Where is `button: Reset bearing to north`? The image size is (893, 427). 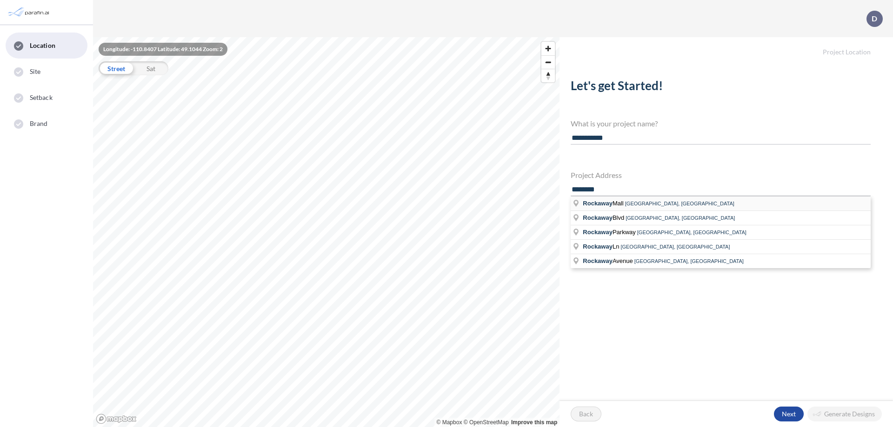 button: Reset bearing to north is located at coordinates (548, 75).